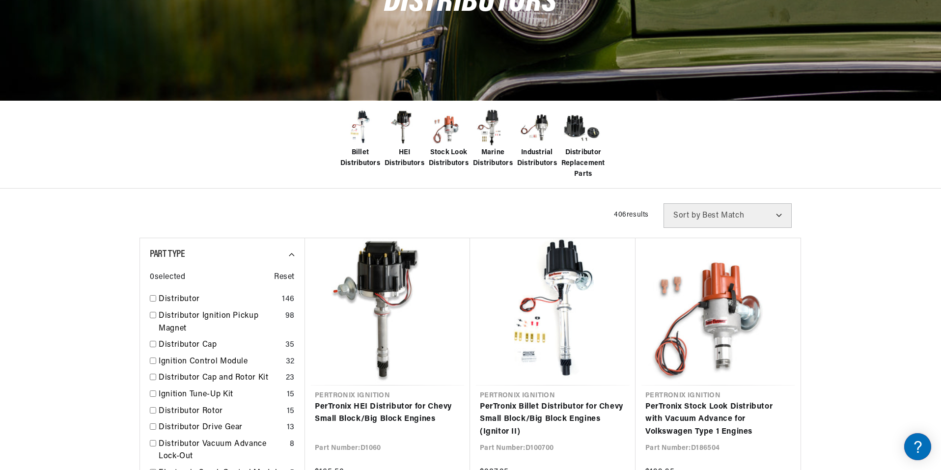 Image resolution: width=941 pixels, height=470 pixels. What do you see at coordinates (221, 412) in the screenshot?
I see `a: Distributor Rotor` at bounding box center [221, 412].